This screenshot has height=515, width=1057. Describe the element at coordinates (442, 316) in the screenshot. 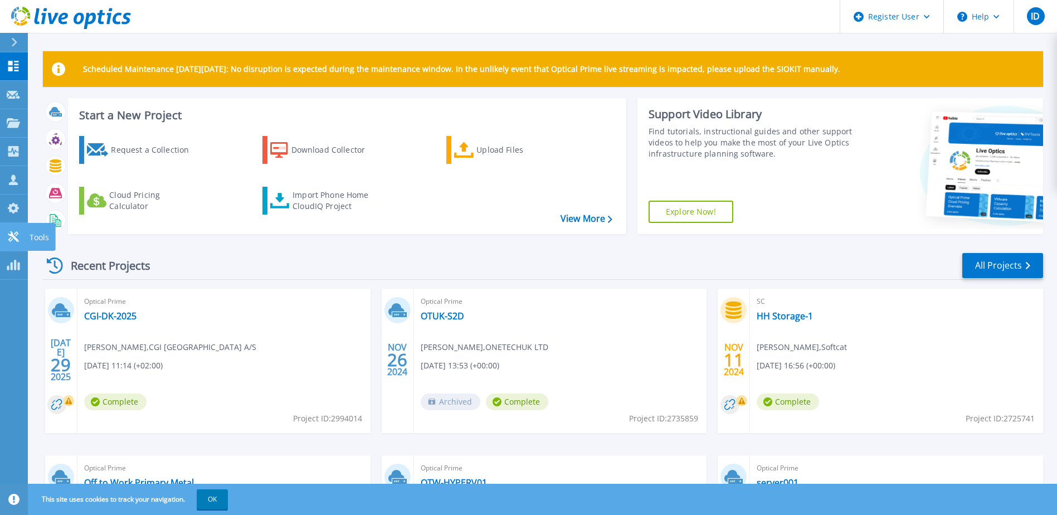

I see `a: OTUK-S2D` at that location.